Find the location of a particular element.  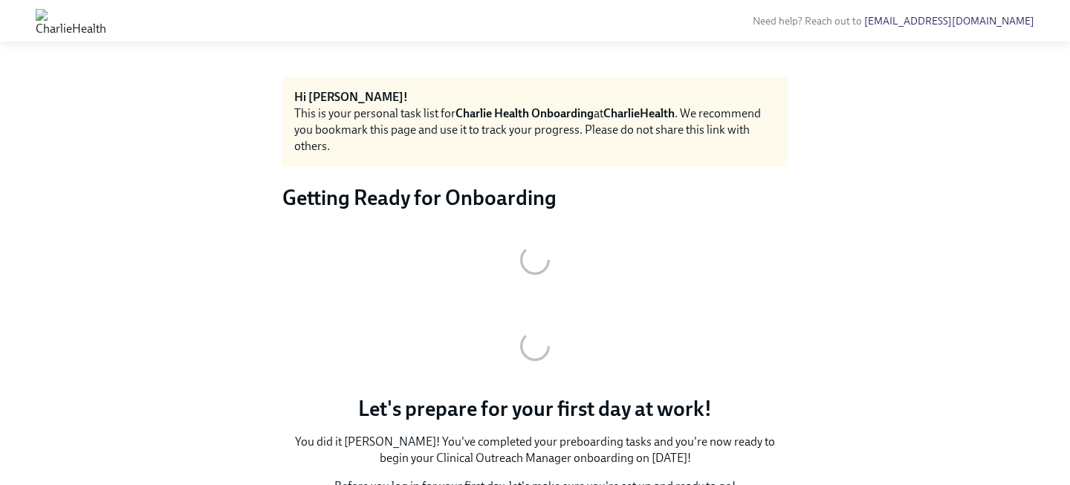

div: This is your personal task list for at . We recommend you bookmark this page and use it to track ... is located at coordinates (535, 130).